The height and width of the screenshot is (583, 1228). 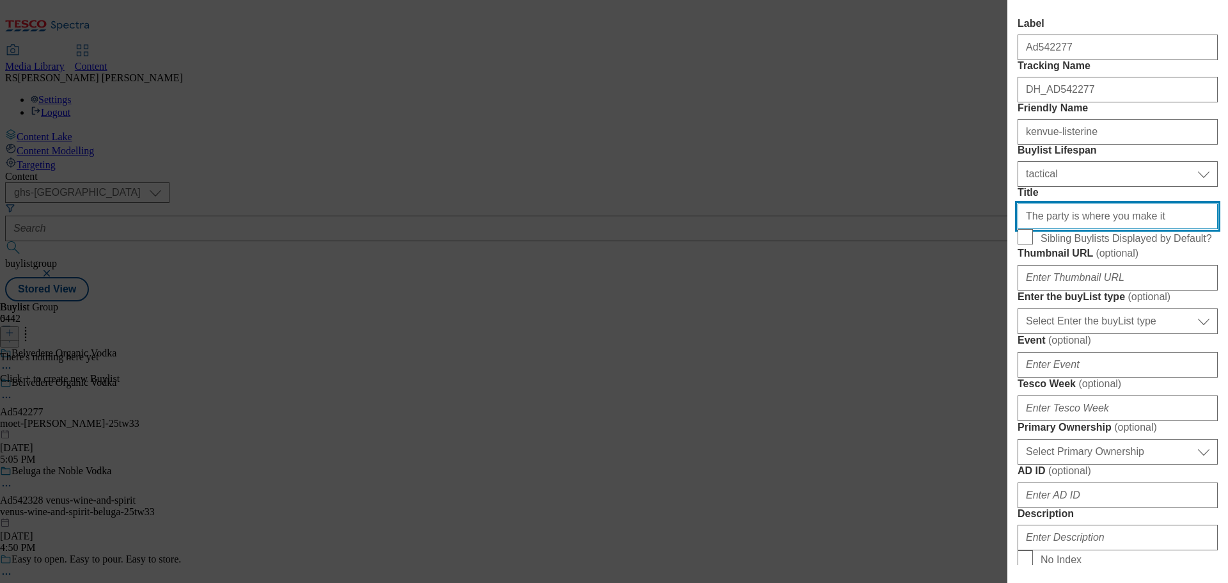 I want to click on span: No Index, so click(x=1061, y=560).